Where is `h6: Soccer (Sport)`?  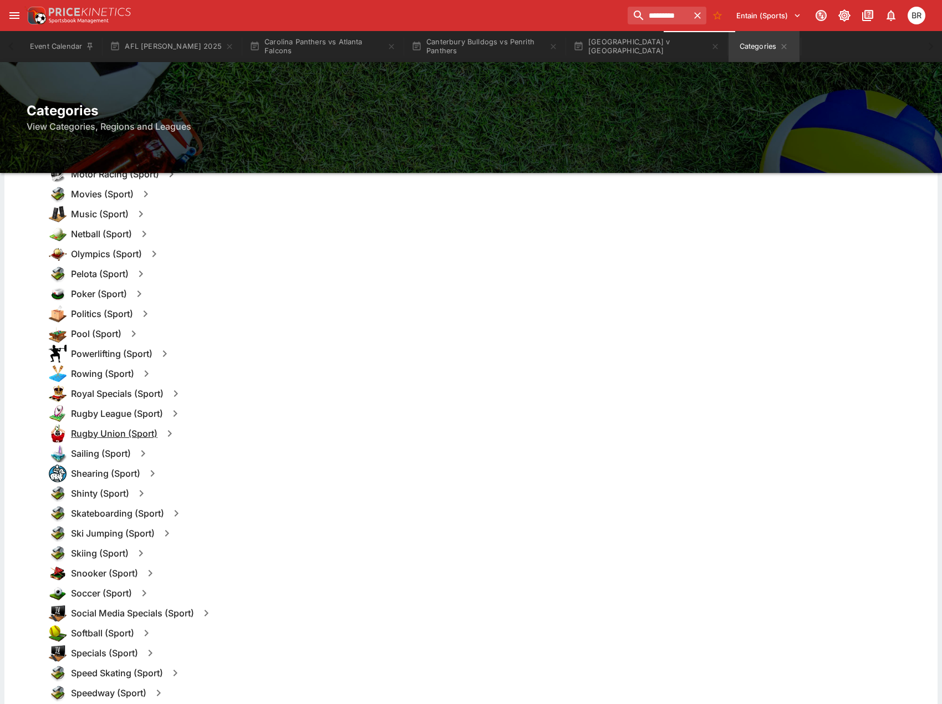
h6: Soccer (Sport) is located at coordinates (101, 593).